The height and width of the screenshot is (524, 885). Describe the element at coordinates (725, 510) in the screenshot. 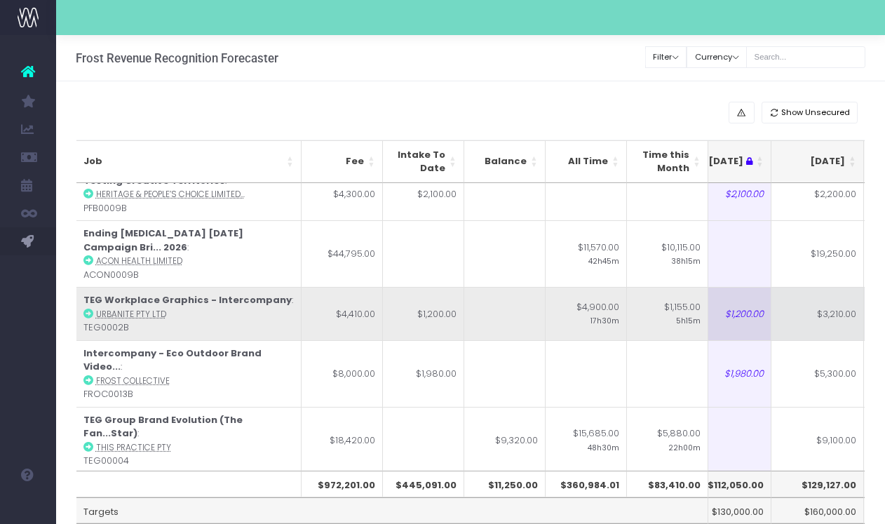

I see `td: $130,000.00` at that location.